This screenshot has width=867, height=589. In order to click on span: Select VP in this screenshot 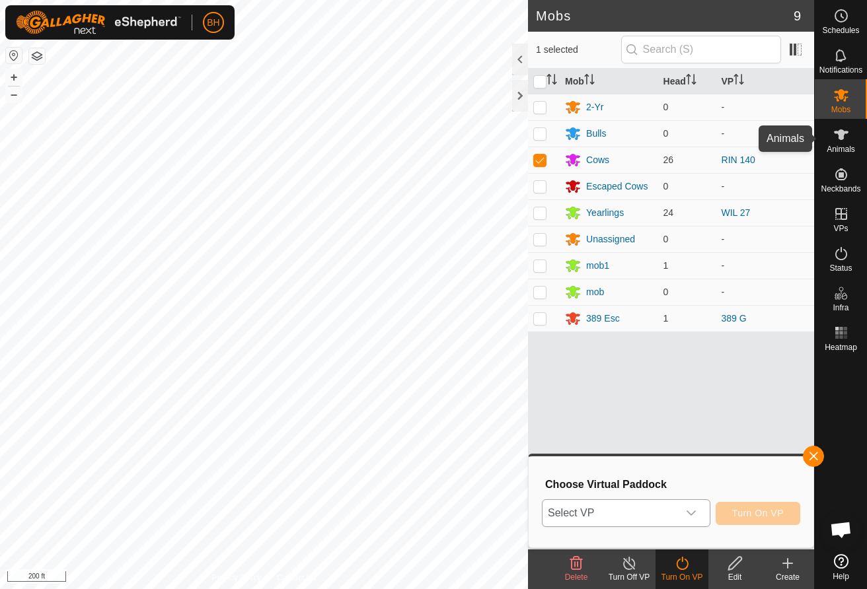, I will do `click(610, 513)`.